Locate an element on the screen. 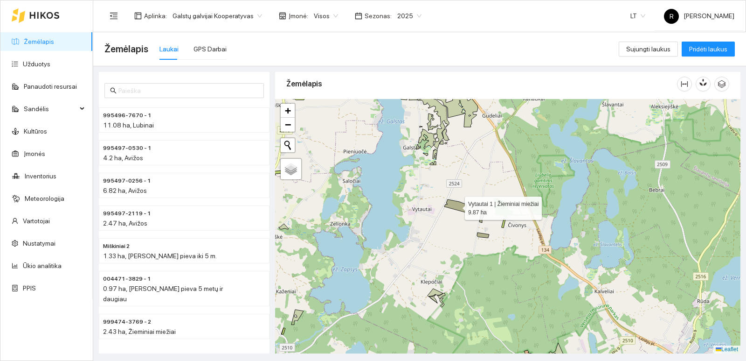 The width and height of the screenshot is (746, 361). span: Galstų galvijai Kooperatyvas is located at coordinates (217, 16).